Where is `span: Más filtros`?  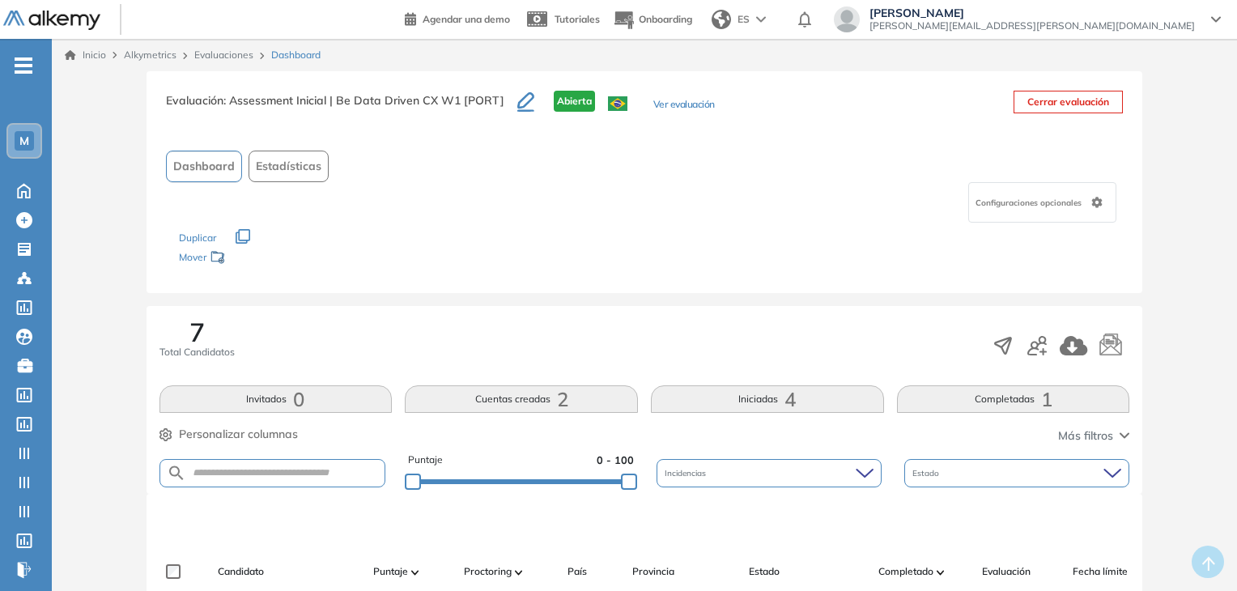 span: Más filtros is located at coordinates (1085, 435).